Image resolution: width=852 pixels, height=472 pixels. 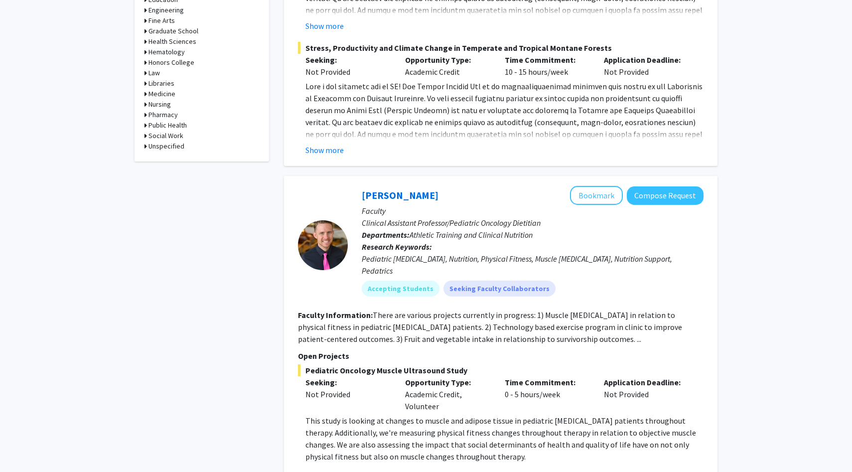 What do you see at coordinates (471, 235) in the screenshot?
I see `span: Athletic Training and Clinical Nutrition` at bounding box center [471, 235].